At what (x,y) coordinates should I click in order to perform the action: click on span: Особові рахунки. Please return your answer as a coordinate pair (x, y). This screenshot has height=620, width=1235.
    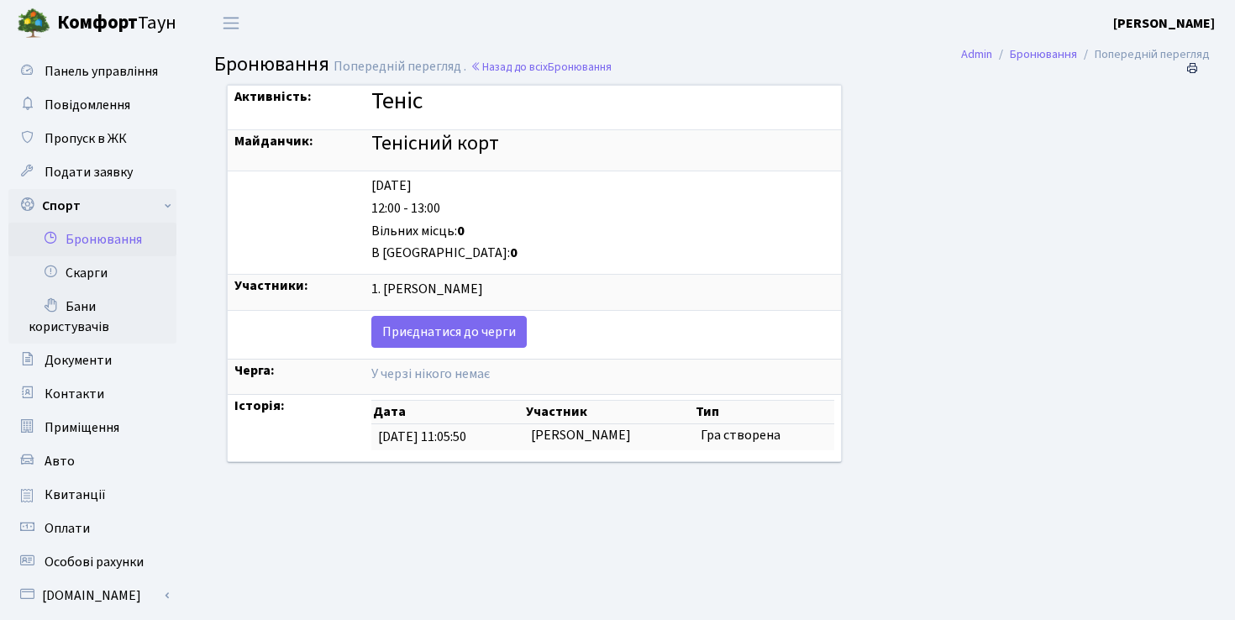
    Looking at the image, I should click on (94, 562).